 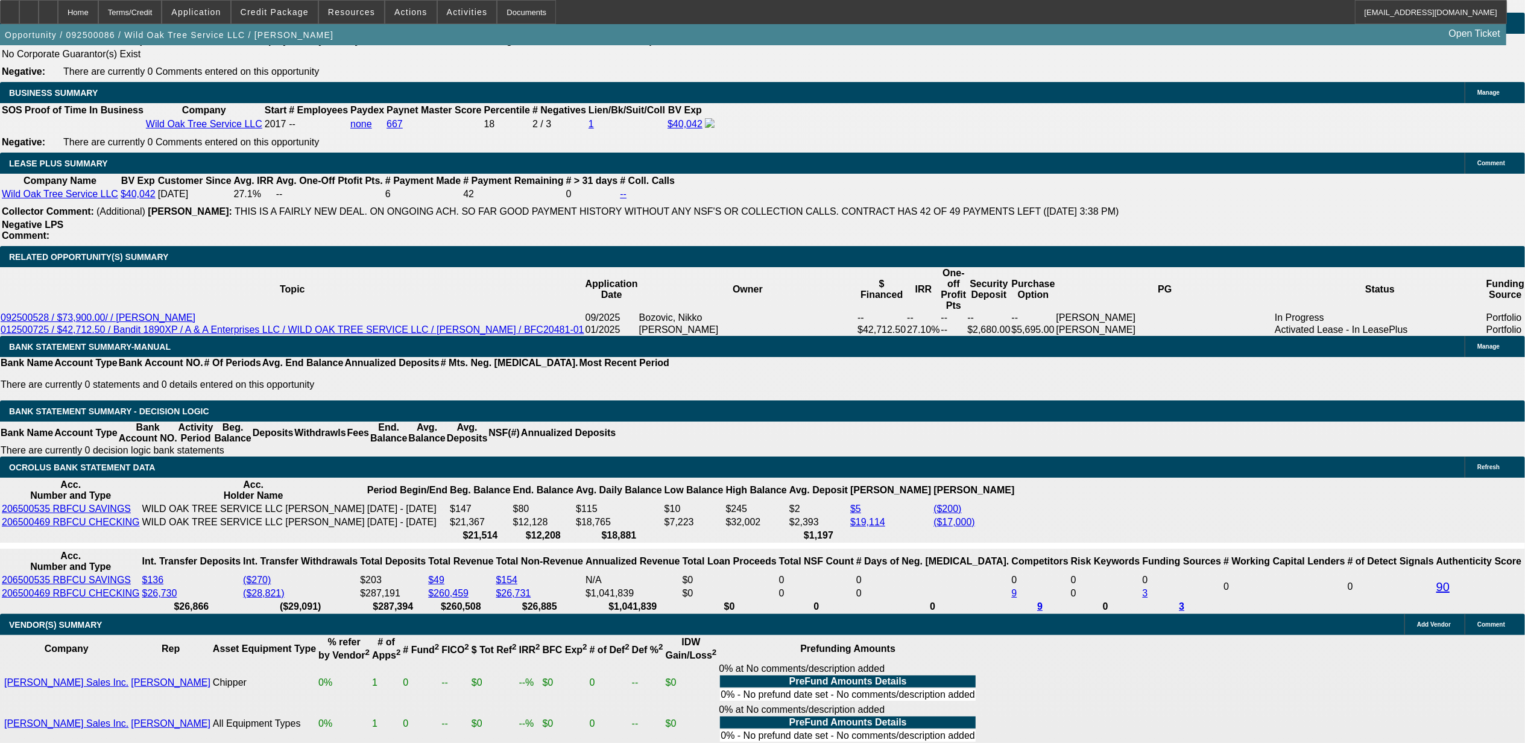 I want to click on a: 1, so click(x=591, y=124).